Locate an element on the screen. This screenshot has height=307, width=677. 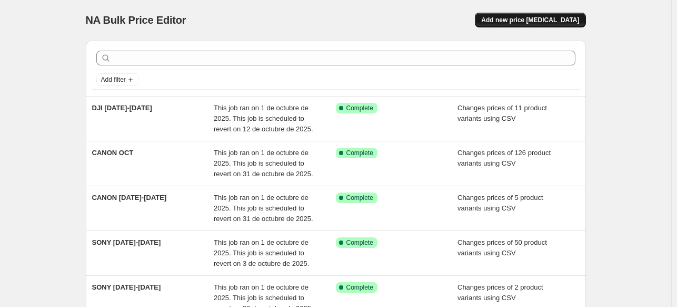
span: Changes prices of 5 product variants using CSV is located at coordinates (500, 202).